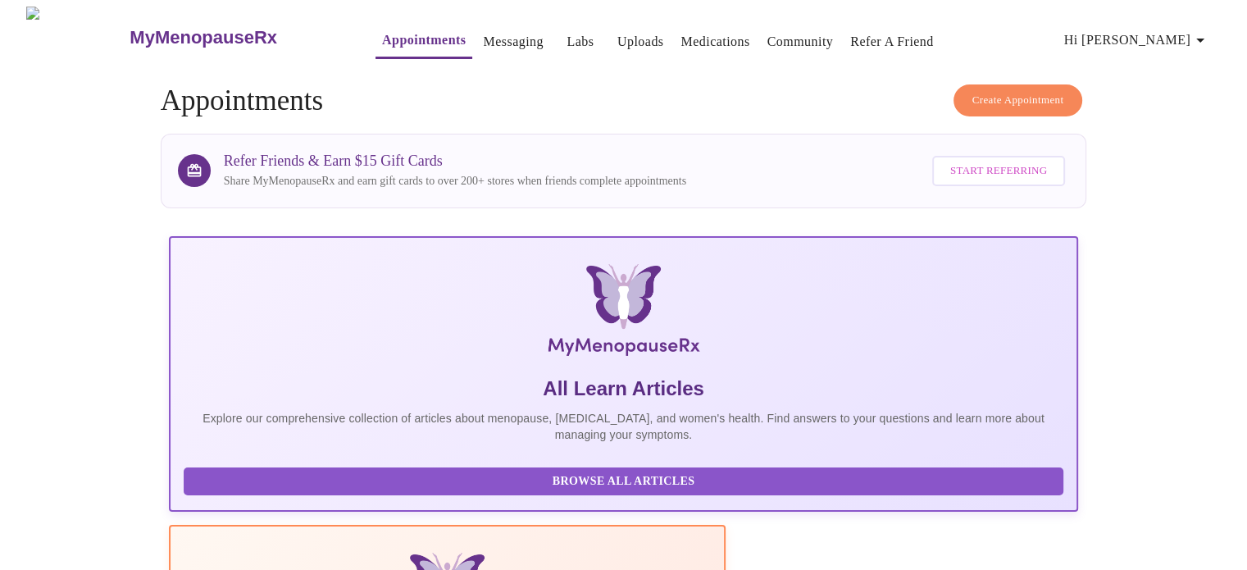 This screenshot has height=570, width=1247. I want to click on a: Browse All Articles, so click(626, 480).